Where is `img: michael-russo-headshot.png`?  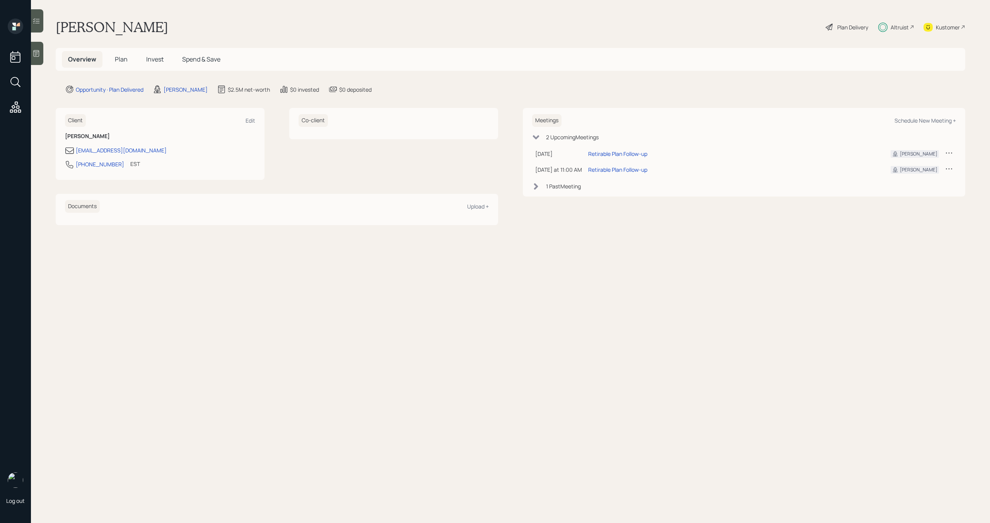
img: michael-russo-headshot.png is located at coordinates (15, 480).